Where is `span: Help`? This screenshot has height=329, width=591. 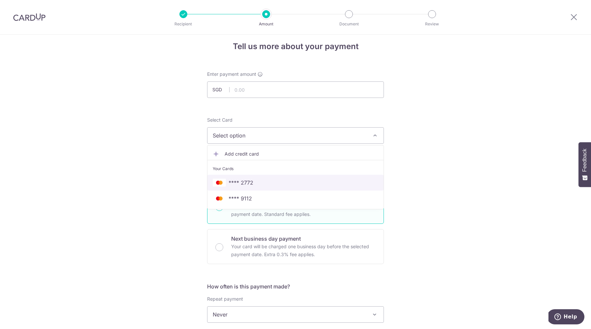
span: Help is located at coordinates (22, 8).